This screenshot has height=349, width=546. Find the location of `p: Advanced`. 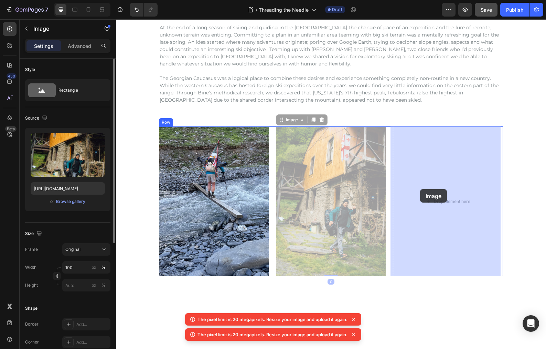

p: Advanced is located at coordinates (80, 46).